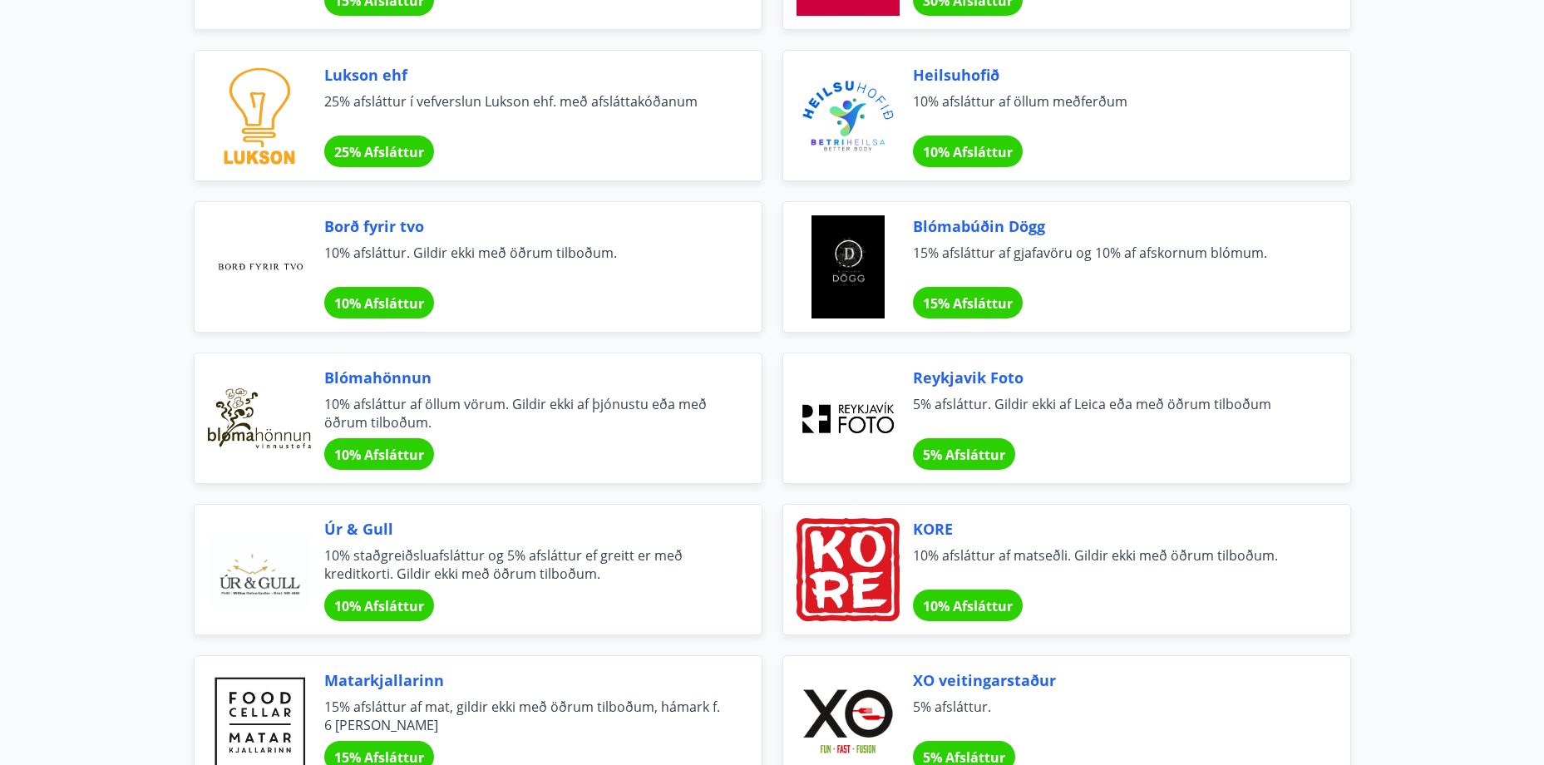 The height and width of the screenshot is (765, 1544). Describe the element at coordinates (1112, 262) in the screenshot. I see `span: 15% afsláttur af gjafavöru og 10% af afskornum blómum.` at that location.